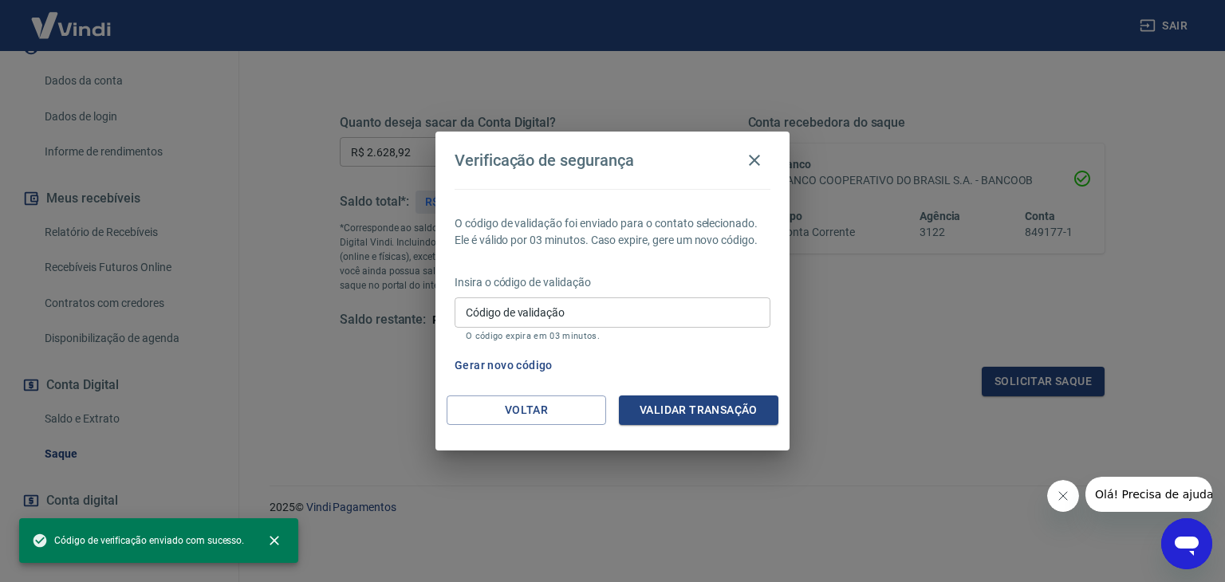 The width and height of the screenshot is (1225, 582). I want to click on h4: Verificação de segurança, so click(544, 160).